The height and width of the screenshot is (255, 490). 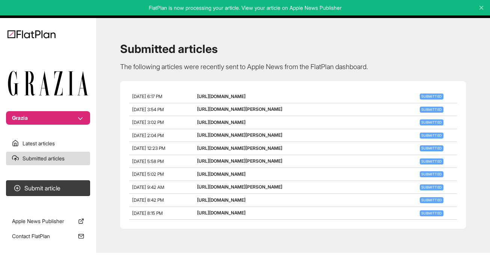 I want to click on h1: Submitted articles, so click(x=293, y=49).